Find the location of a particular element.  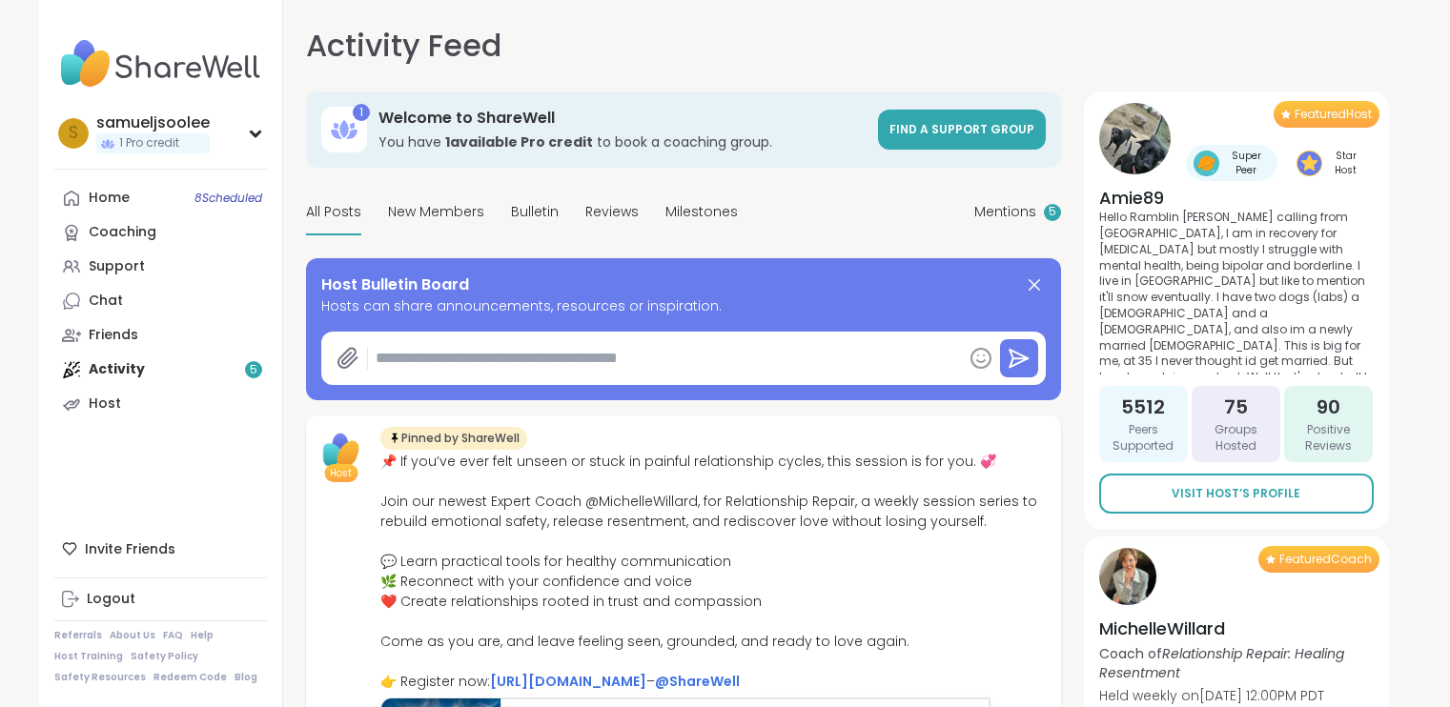

a: Visit Host’s Profile is located at coordinates (1237, 494).